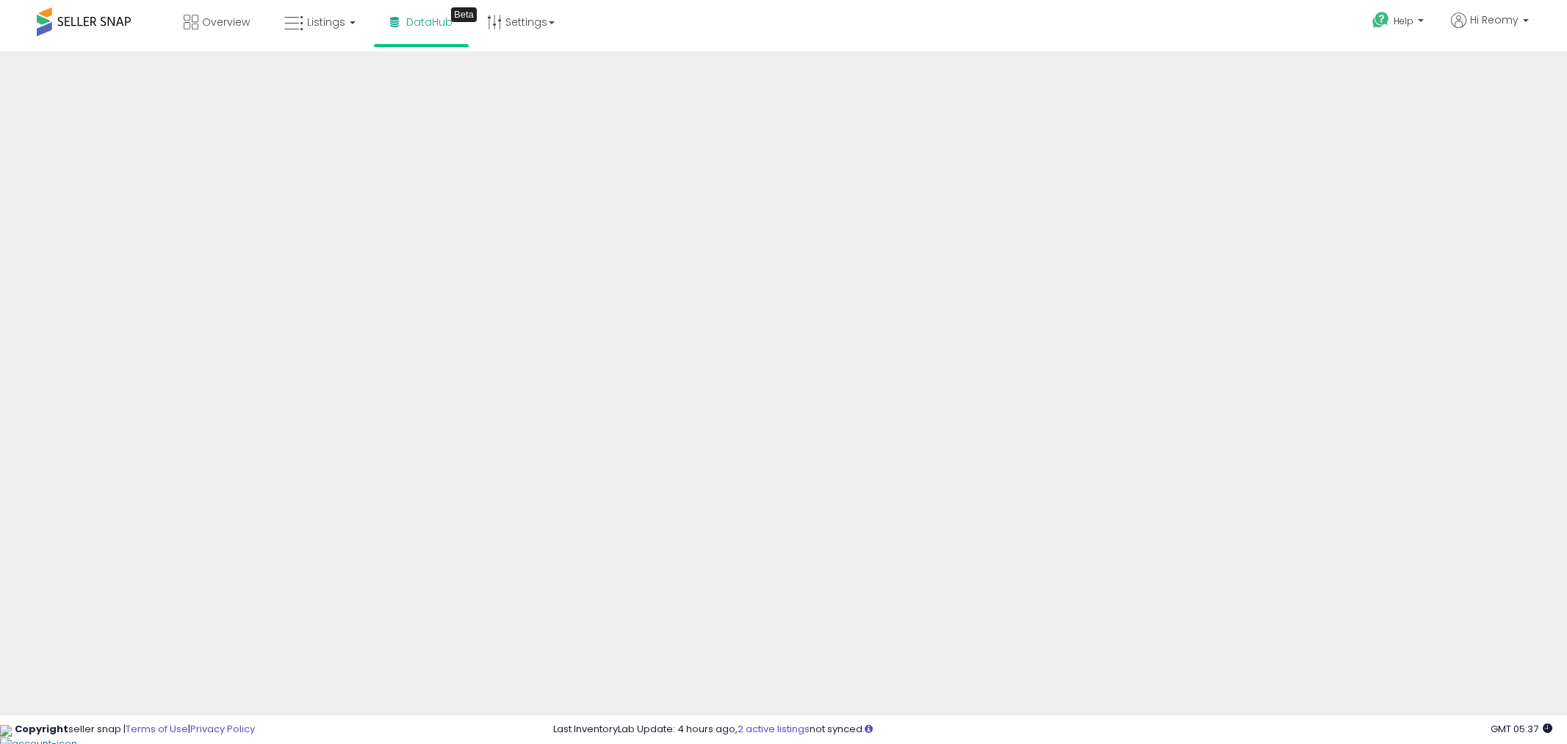 Image resolution: width=1567 pixels, height=744 pixels. Describe the element at coordinates (1404, 21) in the screenshot. I see `span: Help` at that location.